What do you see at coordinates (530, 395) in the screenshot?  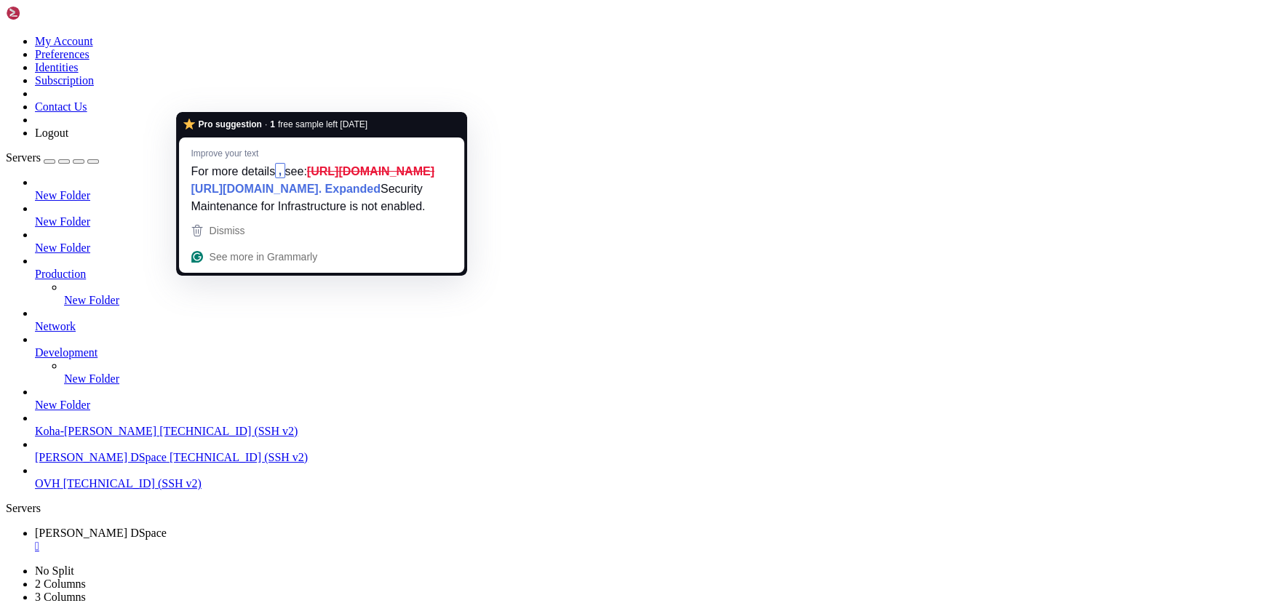 I see `span: temp` at bounding box center [530, 395].